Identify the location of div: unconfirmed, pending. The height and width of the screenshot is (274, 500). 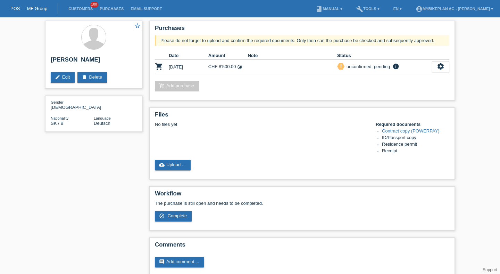
(367, 66).